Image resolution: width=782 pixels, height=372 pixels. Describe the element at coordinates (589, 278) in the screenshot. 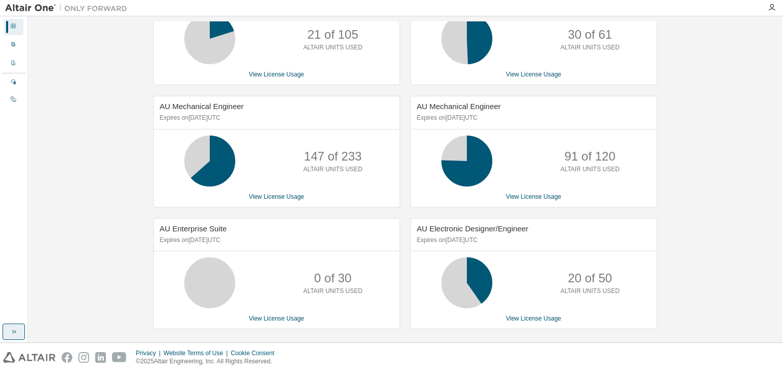

I see `p: 20 of 50` at that location.